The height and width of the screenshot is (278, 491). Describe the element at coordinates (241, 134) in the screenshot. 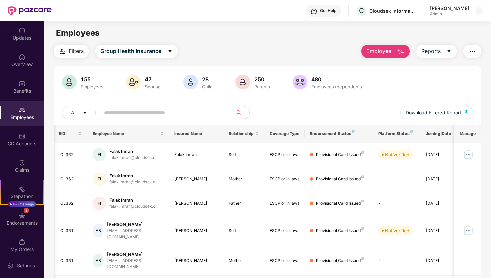

I see `span: Relationship` at that location.